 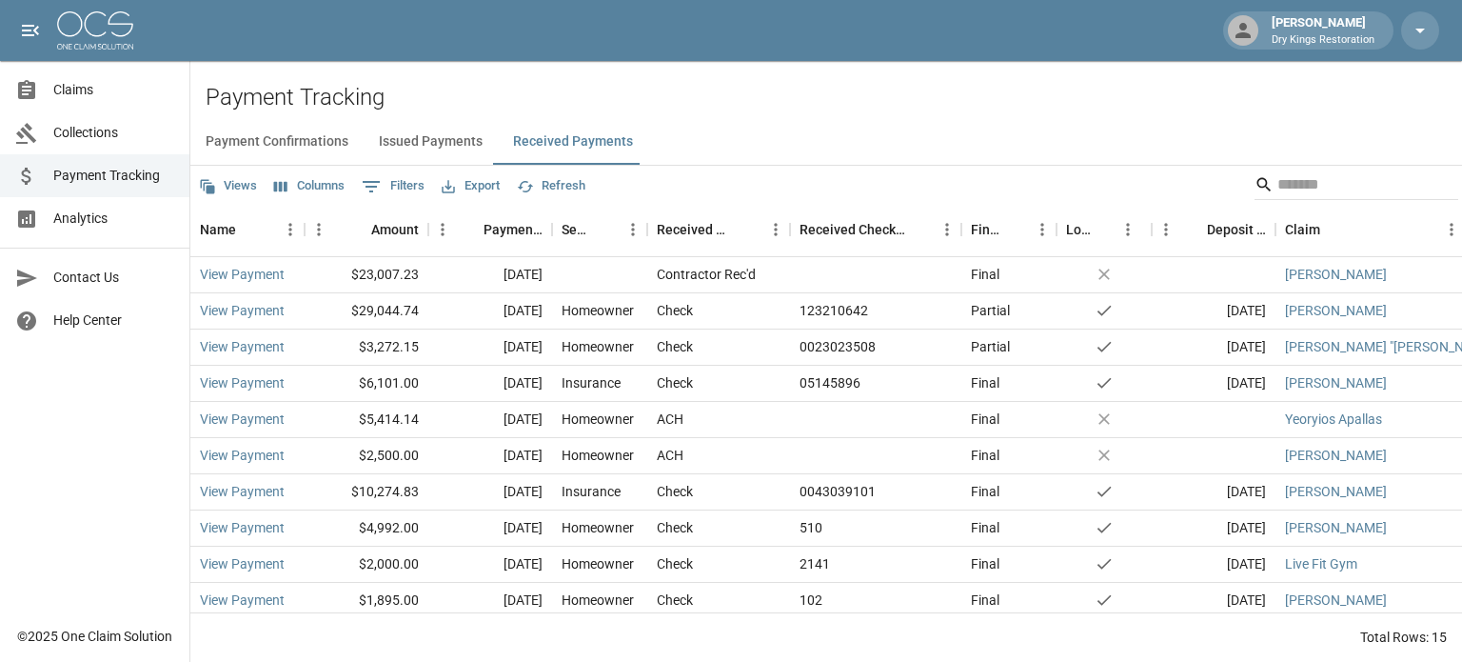 What do you see at coordinates (876, 229) in the screenshot?
I see `div: Received Check Number` at bounding box center [876, 229].